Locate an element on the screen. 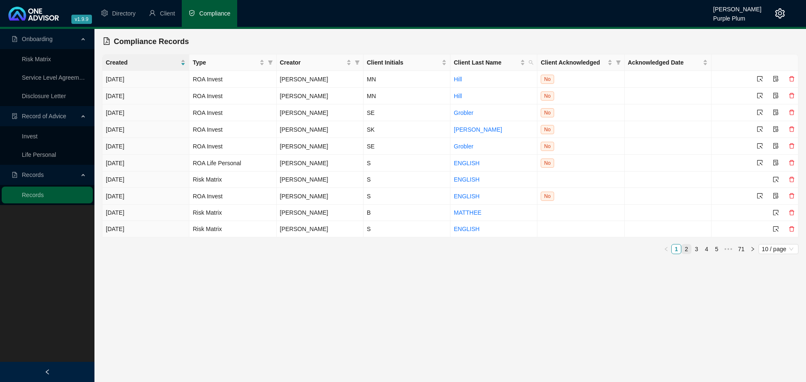  td: SK is located at coordinates (407, 130).